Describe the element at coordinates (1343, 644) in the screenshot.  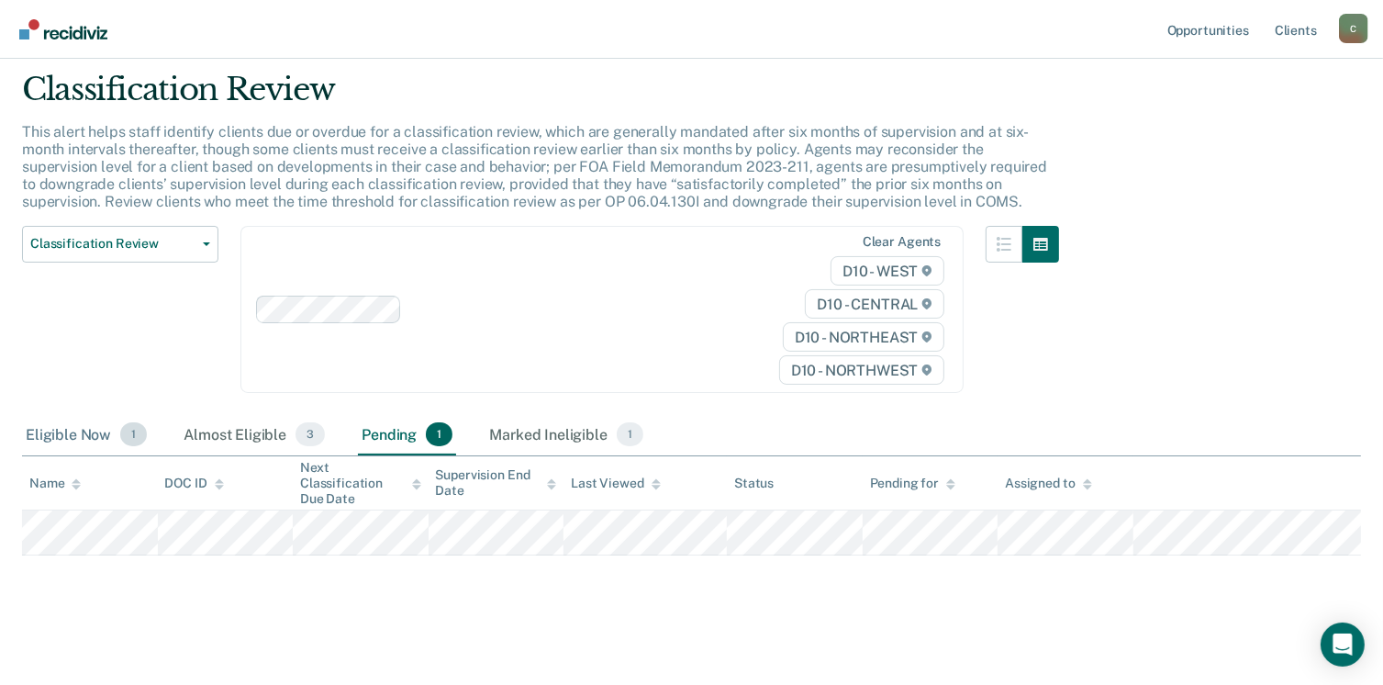
I see `div: Open Intercom Messenger` at that location.